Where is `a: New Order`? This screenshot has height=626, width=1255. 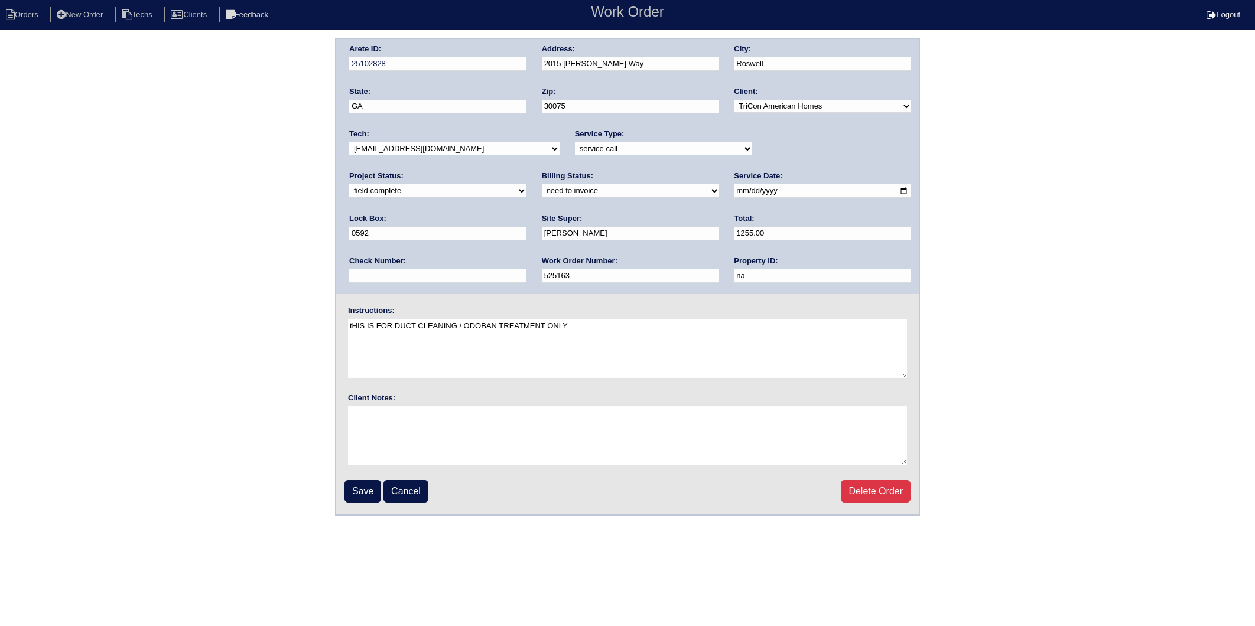
a: New Order is located at coordinates (81, 14).